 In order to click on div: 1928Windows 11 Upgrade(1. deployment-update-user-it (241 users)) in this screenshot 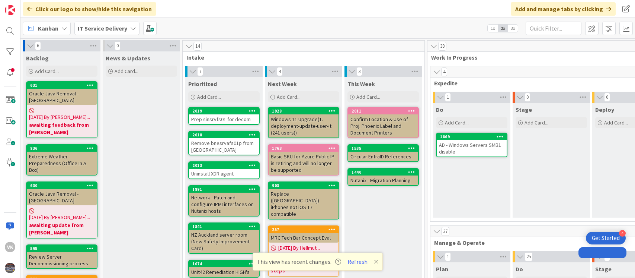, I will do `click(304, 122)`.